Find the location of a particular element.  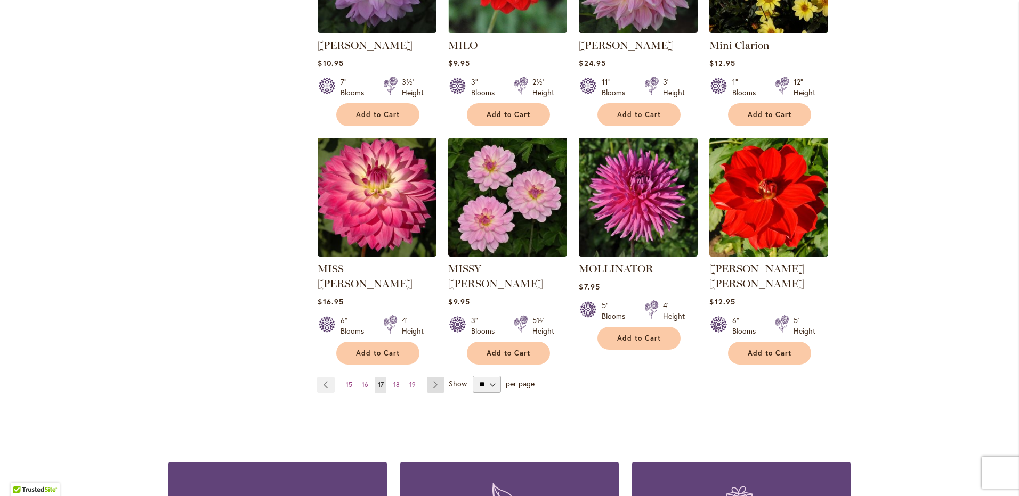

a: MISSY SUE is located at coordinates (507, 254).